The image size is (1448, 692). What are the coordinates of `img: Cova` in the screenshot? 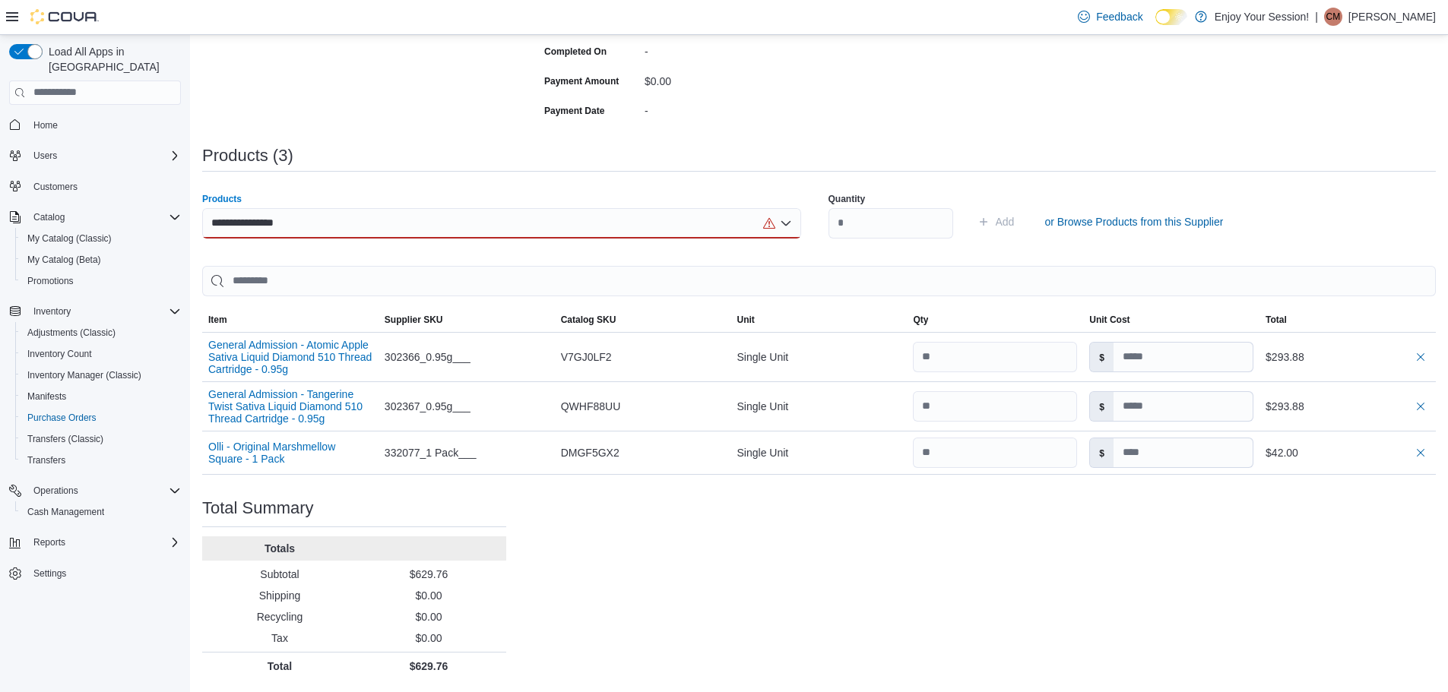 It's located at (65, 17).